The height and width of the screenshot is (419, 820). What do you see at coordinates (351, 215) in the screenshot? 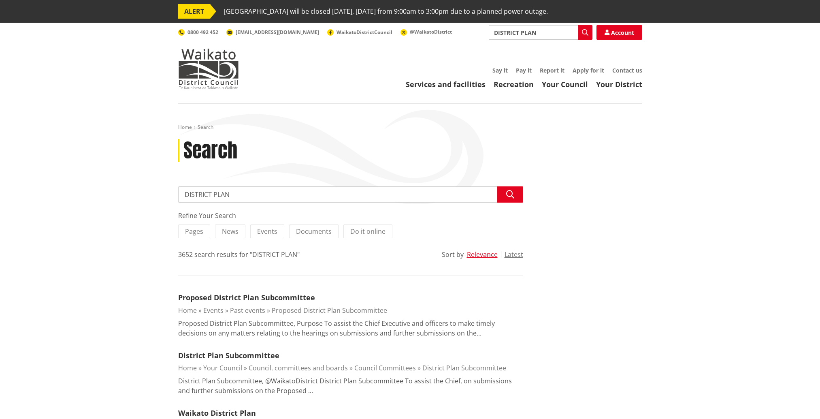
I see `div: Refine Your Search` at bounding box center [351, 215].